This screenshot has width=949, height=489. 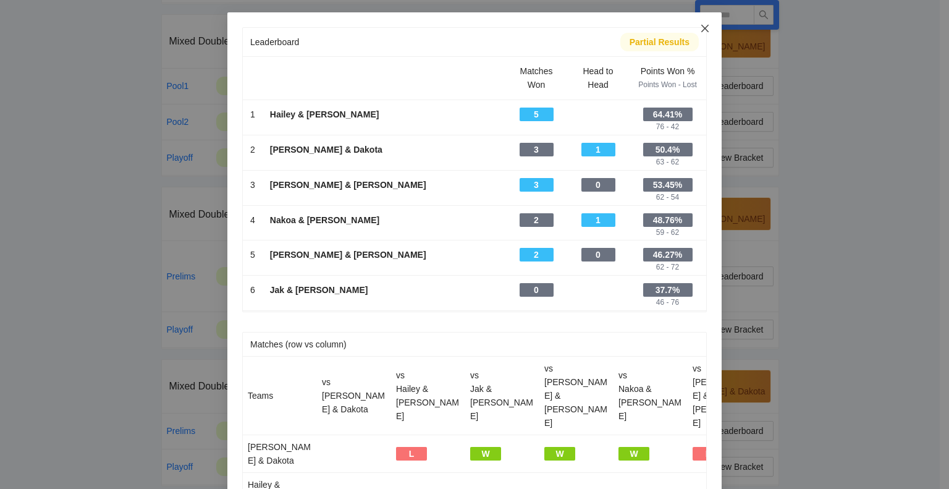 What do you see at coordinates (667, 162) in the screenshot?
I see `div: 63 - 62` at bounding box center [667, 162].